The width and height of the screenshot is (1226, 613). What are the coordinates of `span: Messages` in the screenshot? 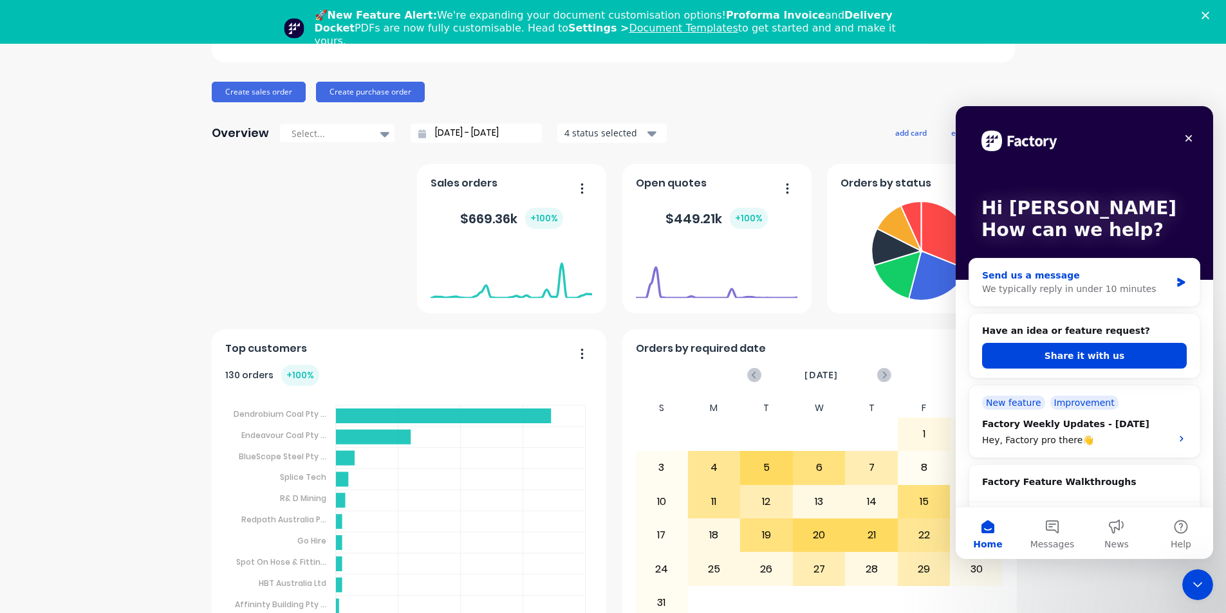 It's located at (97, 438).